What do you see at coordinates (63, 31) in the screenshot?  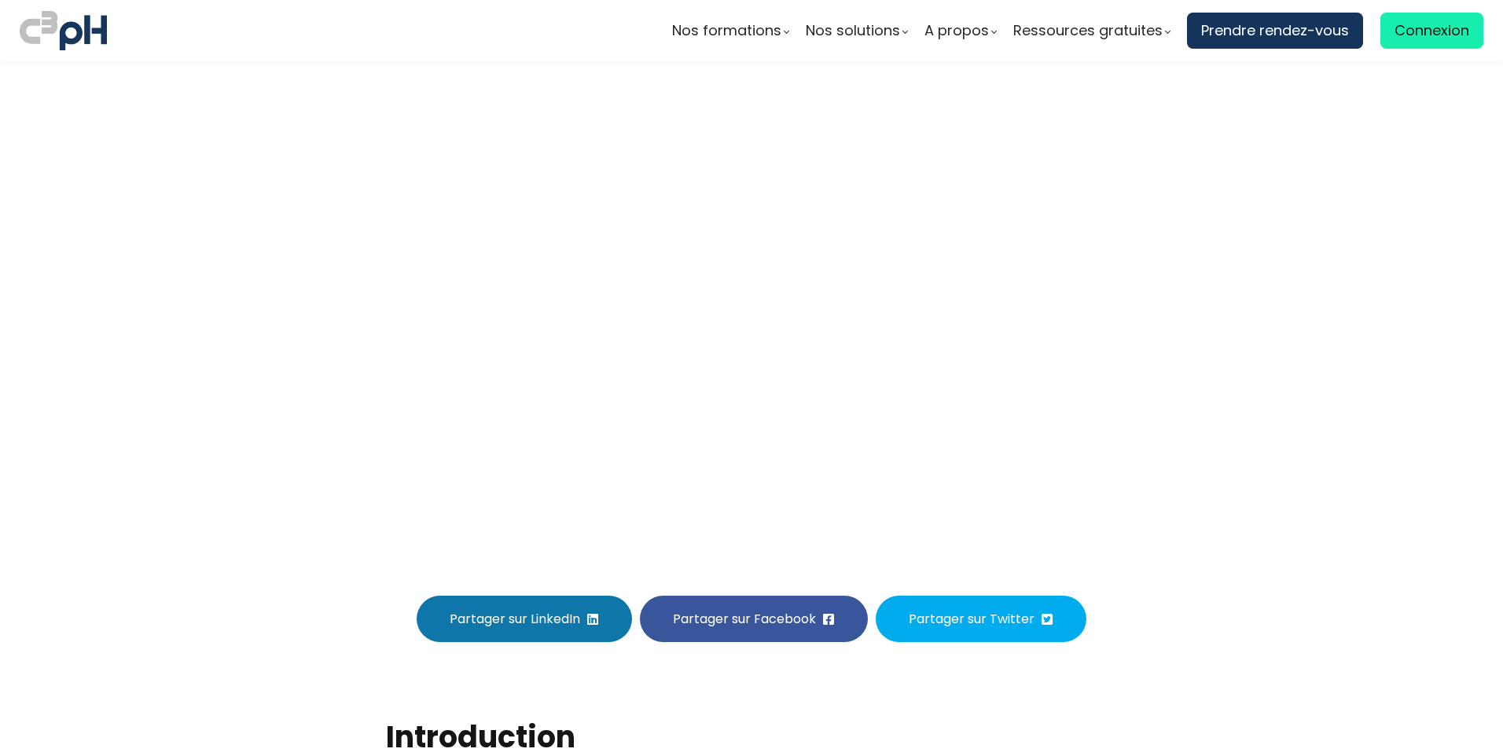 I see `img: logo C3PH` at bounding box center [63, 31].